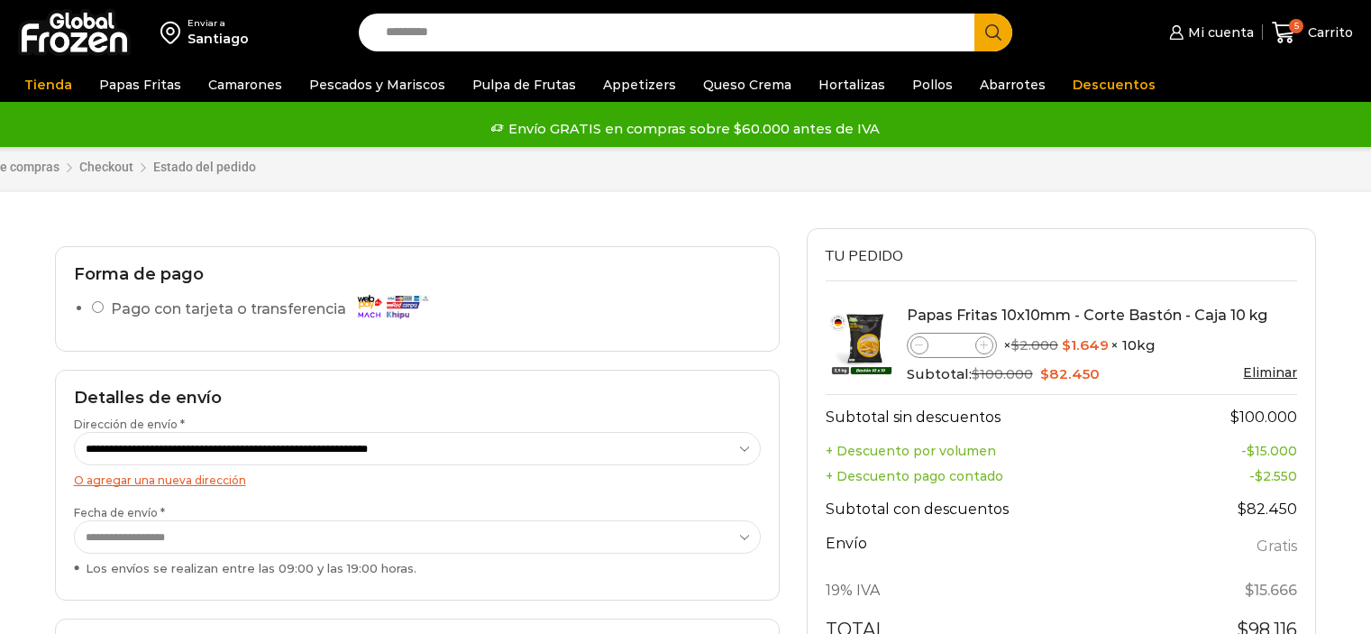 This screenshot has width=1371, height=634. Describe the element at coordinates (1272, 451) in the screenshot. I see `bdi: 15.000` at that location.